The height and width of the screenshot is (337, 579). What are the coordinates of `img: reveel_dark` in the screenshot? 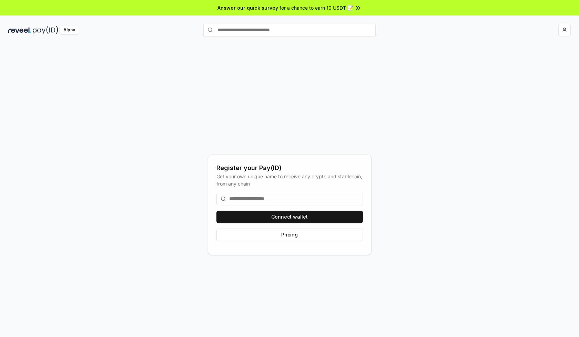 It's located at (20, 30).